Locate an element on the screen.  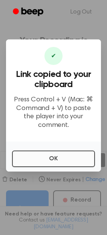
a: Beep is located at coordinates (29, 12).